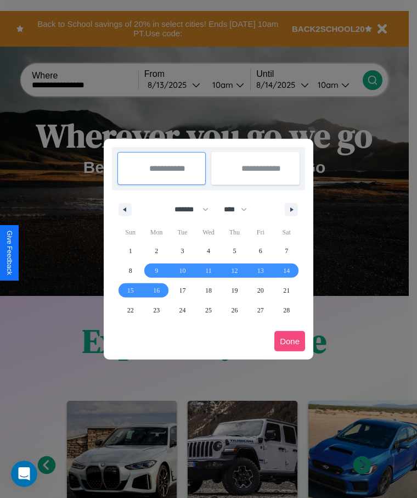 This screenshot has height=498, width=417. I want to click on span: 8, so click(131, 271).